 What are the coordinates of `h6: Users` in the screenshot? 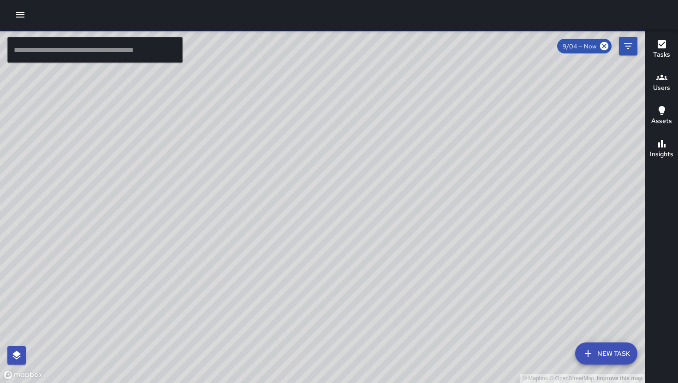 It's located at (661, 88).